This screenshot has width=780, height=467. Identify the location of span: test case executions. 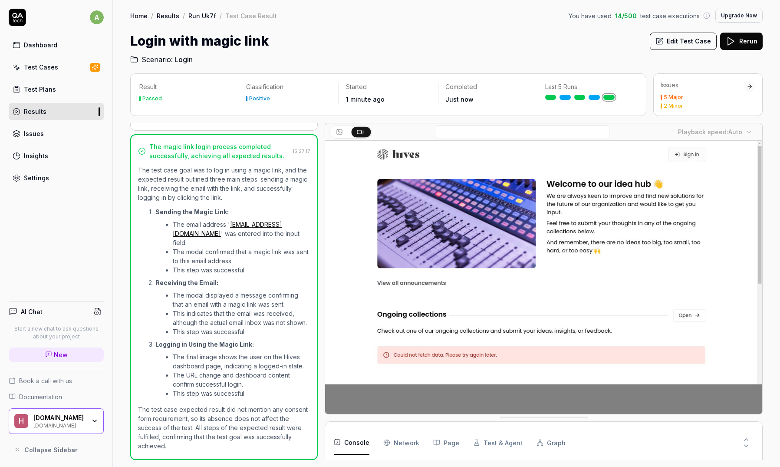
(670, 16).